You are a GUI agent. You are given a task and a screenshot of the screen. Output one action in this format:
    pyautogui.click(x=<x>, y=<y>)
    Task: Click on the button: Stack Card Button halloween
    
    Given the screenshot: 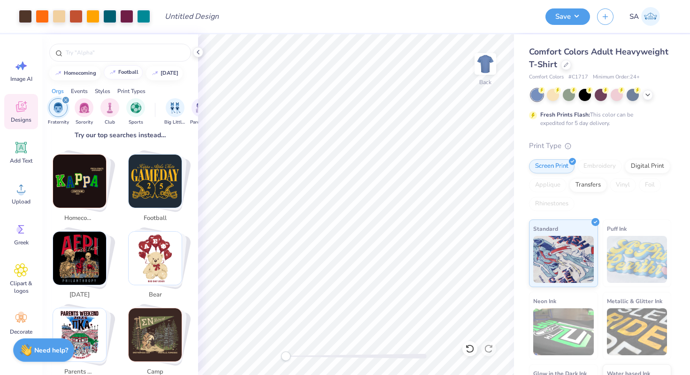 What is the action you would take?
    pyautogui.click(x=82, y=267)
    